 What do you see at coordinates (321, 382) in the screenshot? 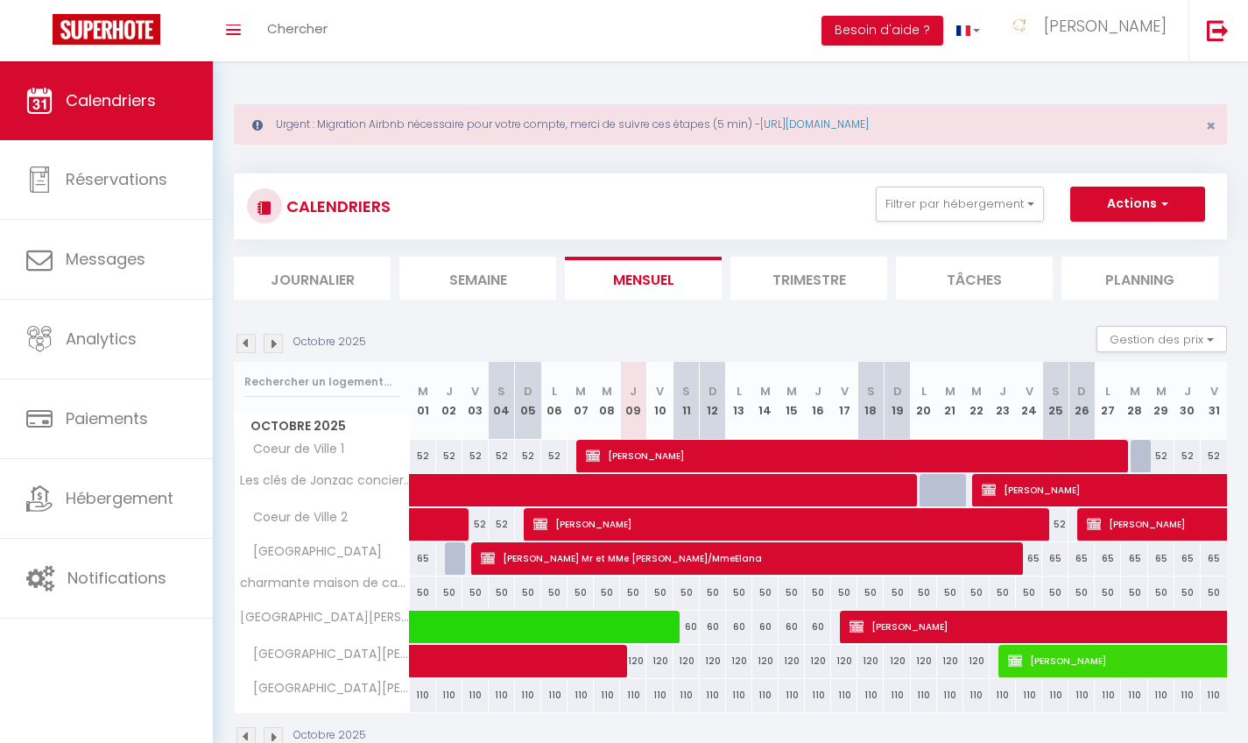
I see `input: Rechercher un logement...` at bounding box center [321, 382].